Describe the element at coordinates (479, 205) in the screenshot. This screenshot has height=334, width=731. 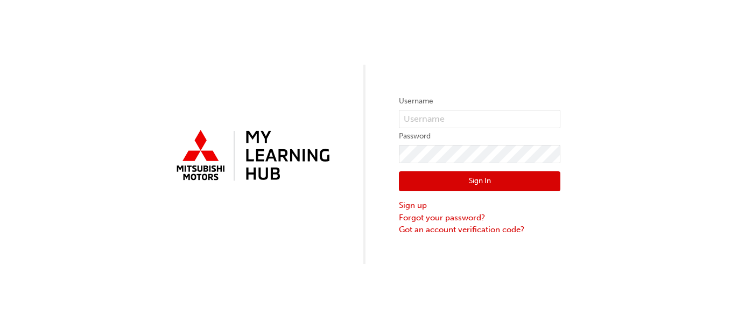
I see `a: Sign up` at that location.